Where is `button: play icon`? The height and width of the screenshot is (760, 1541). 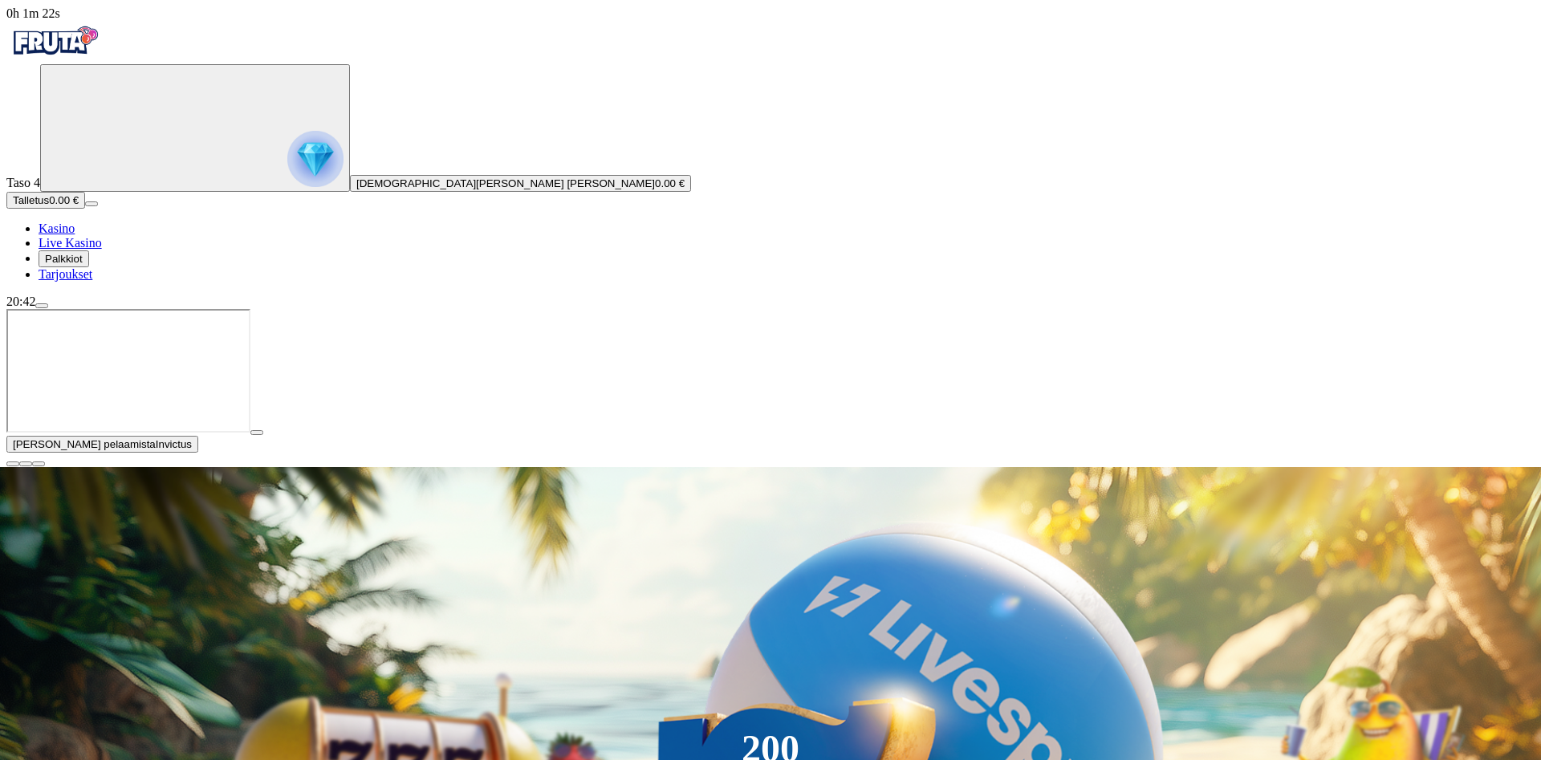
button: play icon is located at coordinates (257, 433).